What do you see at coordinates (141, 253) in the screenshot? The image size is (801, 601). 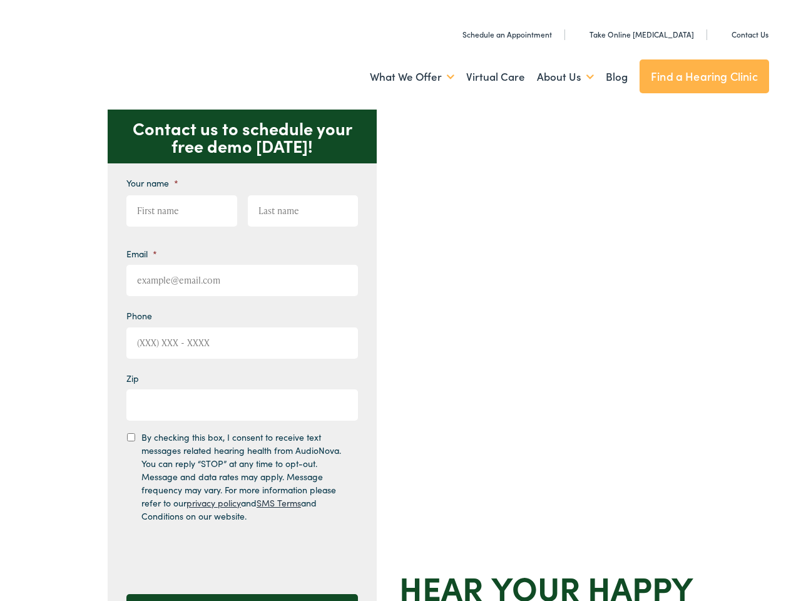 I see `label: Email` at bounding box center [141, 253].